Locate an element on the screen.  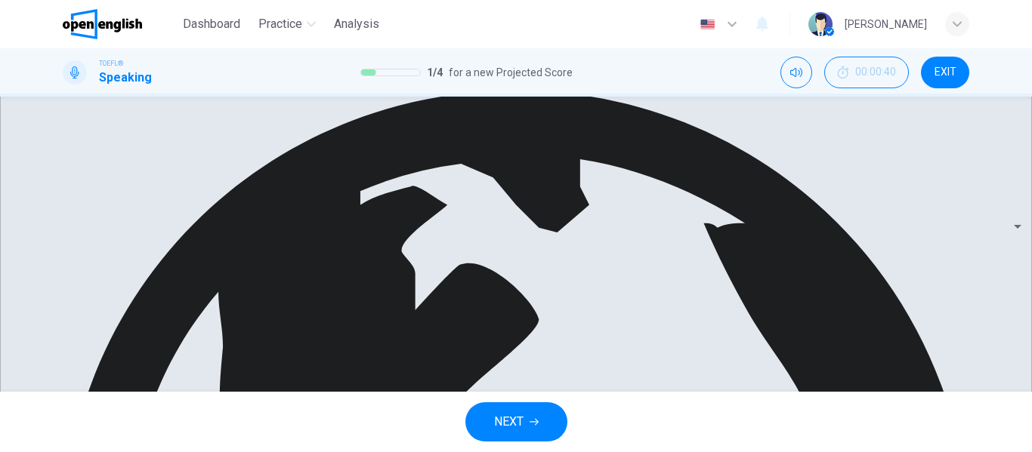
span: NEXT is located at coordinates (508, 422).